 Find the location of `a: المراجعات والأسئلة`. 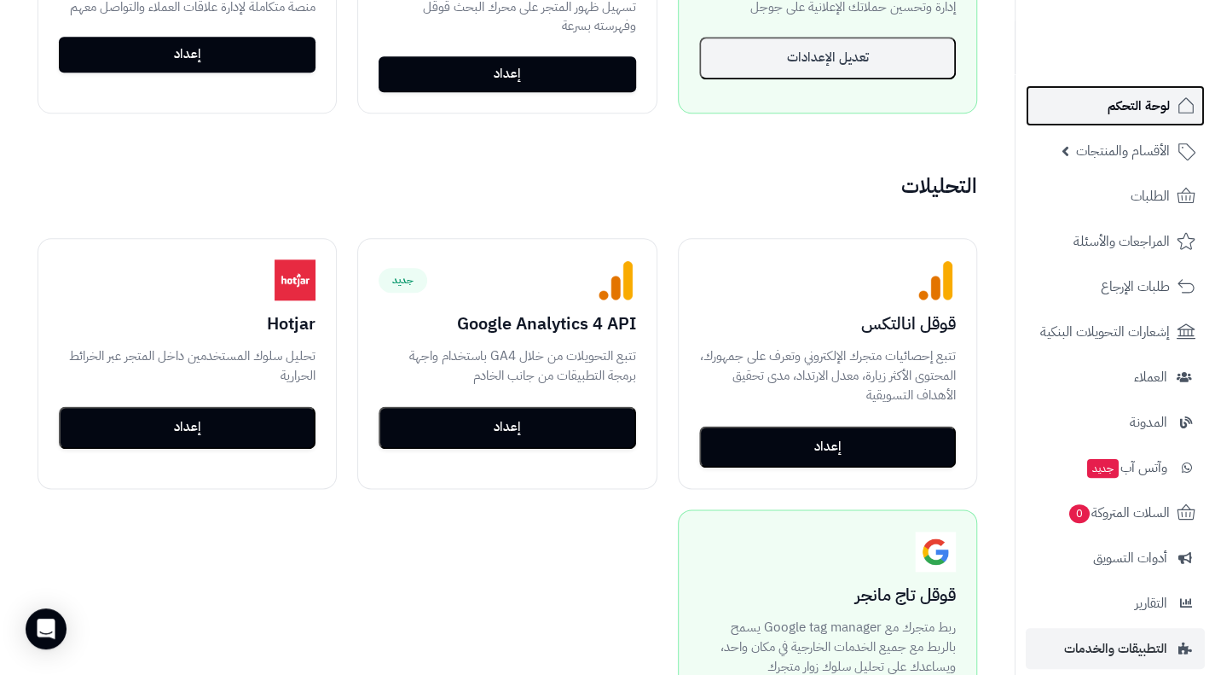

a: المراجعات والأسئلة is located at coordinates (1116, 241).